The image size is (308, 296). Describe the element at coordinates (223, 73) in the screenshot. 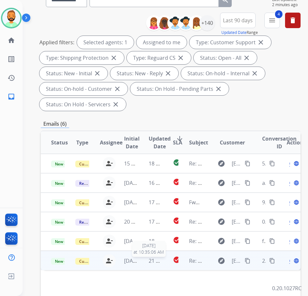

I see `div: Status: On-hold – Internal` at that location.